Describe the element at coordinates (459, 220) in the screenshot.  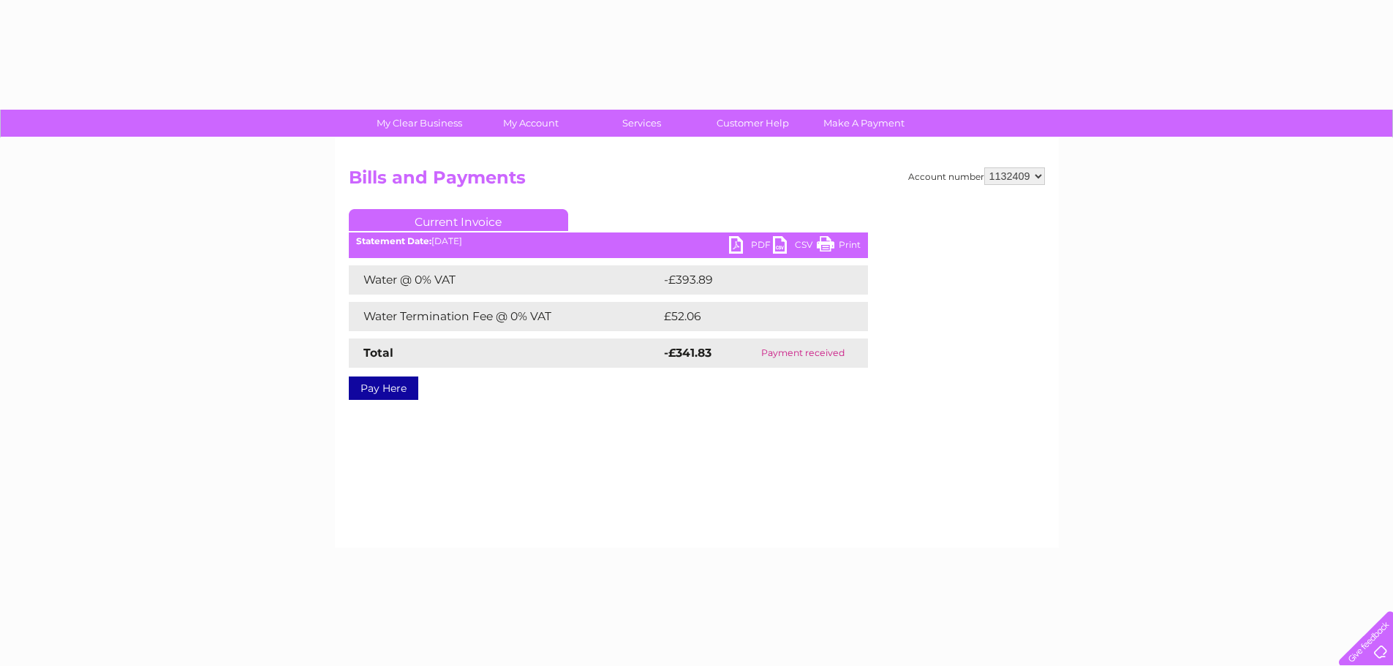
I see `a: Current Invoice` at that location.